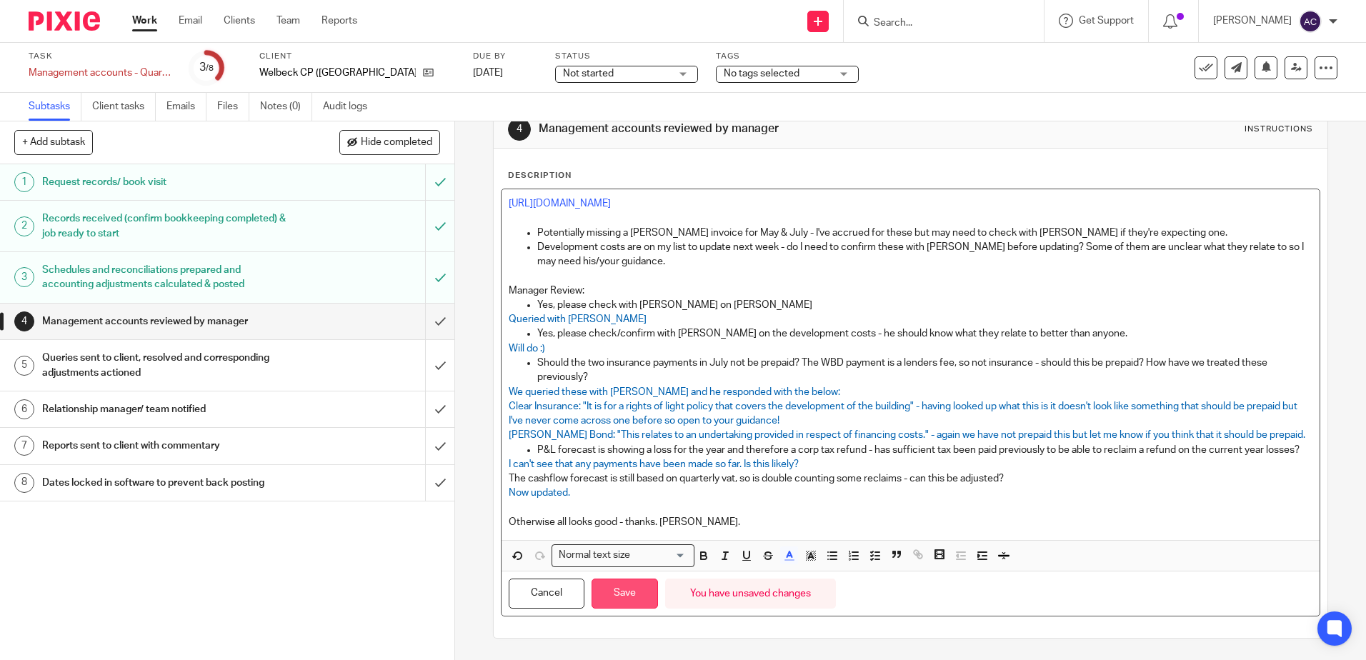 This screenshot has width=1366, height=660. What do you see at coordinates (526, 349) in the screenshot?
I see `span: Will do :)` at bounding box center [526, 349].